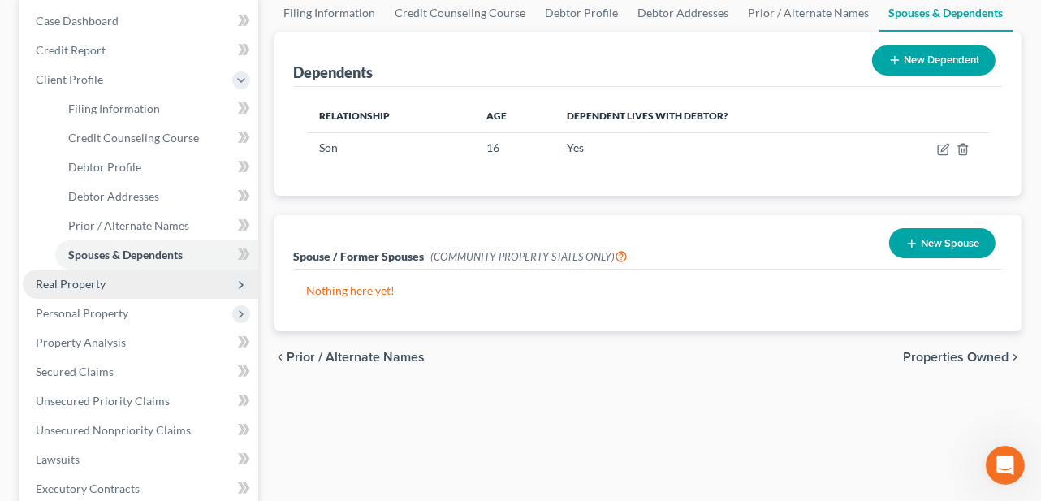 This screenshot has width=1041, height=501. I want to click on a: Lawsuits, so click(140, 460).